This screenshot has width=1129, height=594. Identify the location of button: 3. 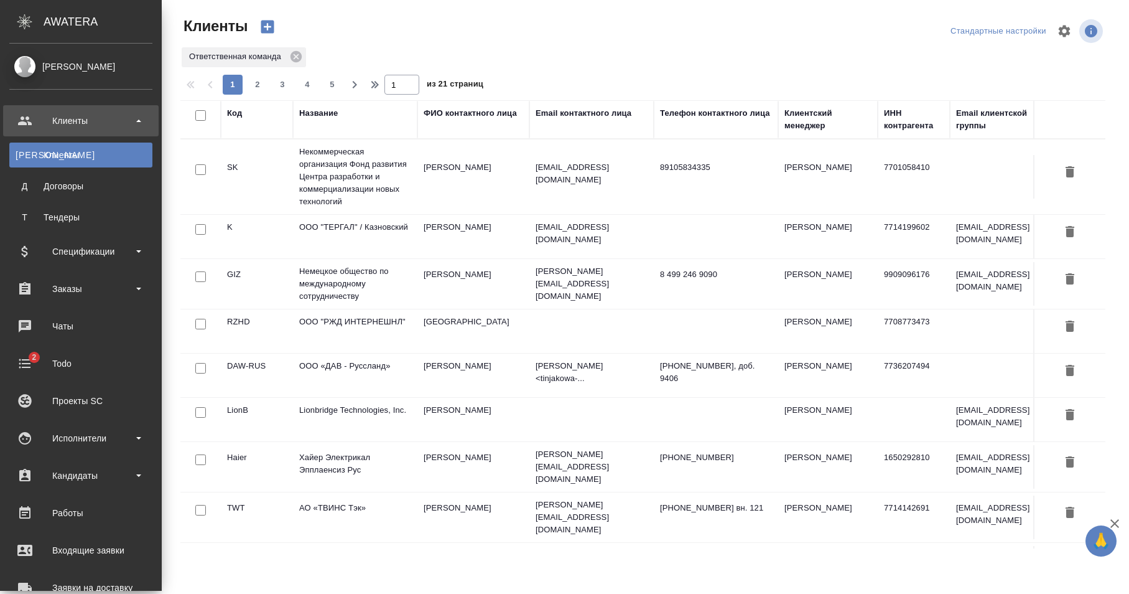
(282, 85).